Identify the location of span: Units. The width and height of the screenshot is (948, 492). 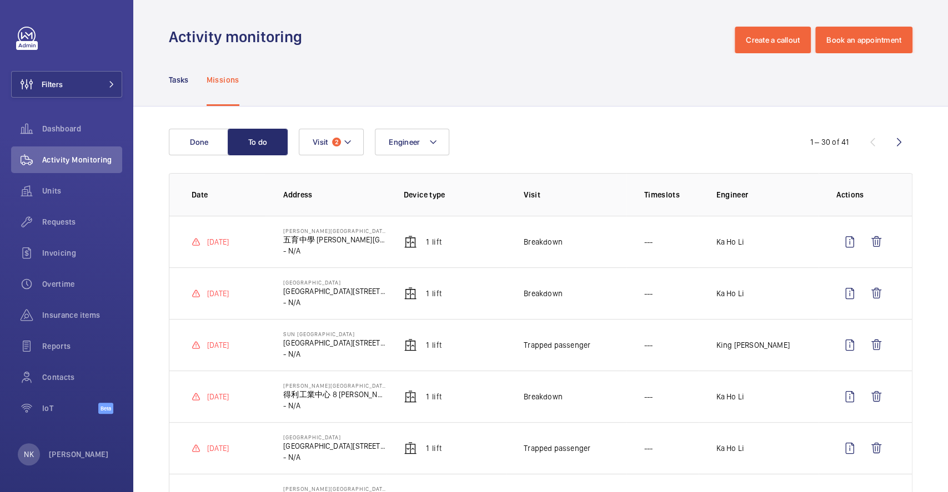
(82, 191).